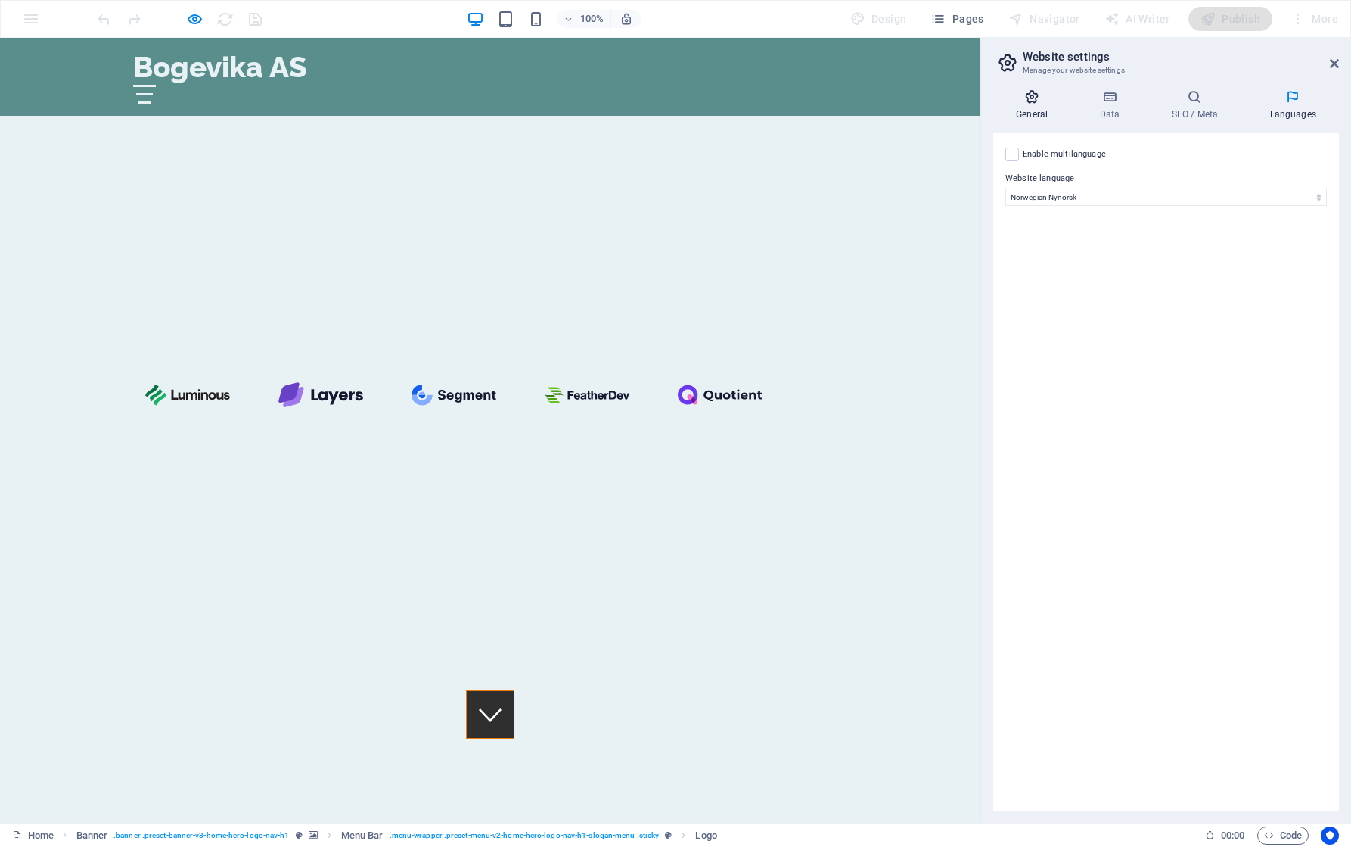  Describe the element at coordinates (524, 835) in the screenshot. I see `span: . menu-wrapper .preset-menu-v2-home-hero-logo-nav-h1-slogan-menu .sticky` at that location.